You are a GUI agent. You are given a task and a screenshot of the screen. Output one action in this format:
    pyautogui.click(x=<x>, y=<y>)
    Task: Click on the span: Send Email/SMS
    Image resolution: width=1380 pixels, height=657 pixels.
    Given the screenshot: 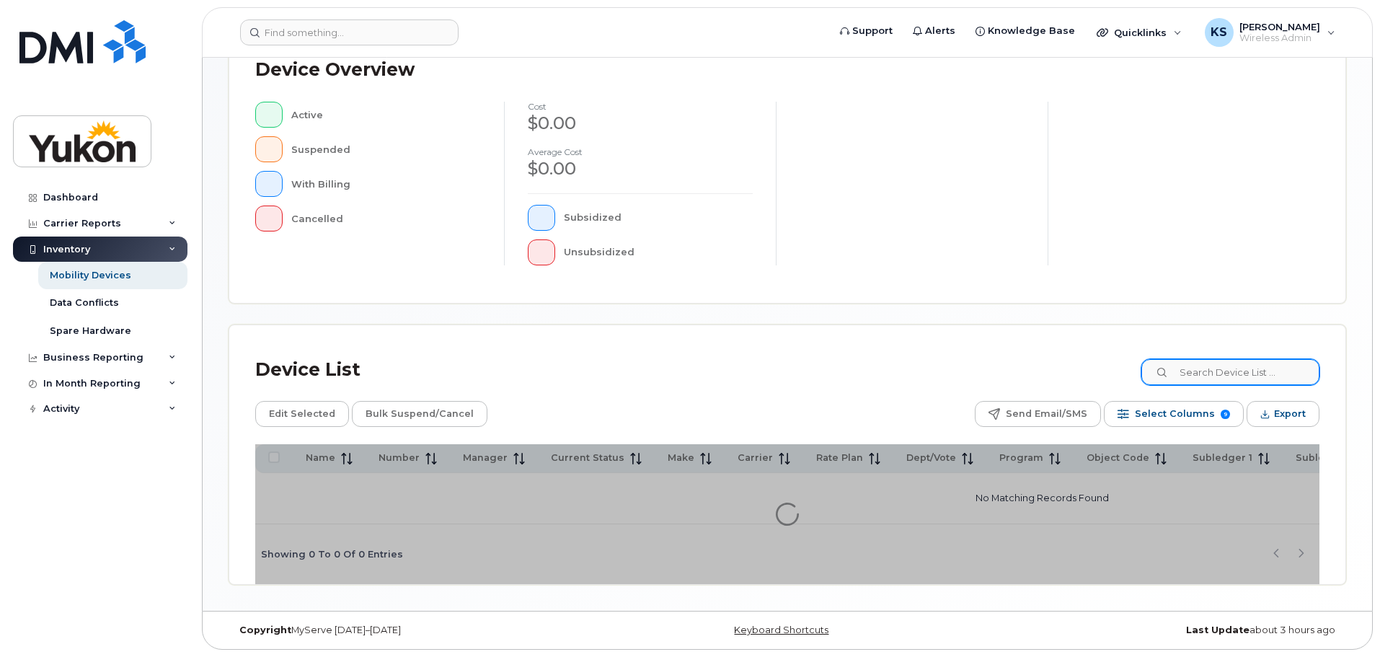 What is the action you would take?
    pyautogui.click(x=1046, y=414)
    